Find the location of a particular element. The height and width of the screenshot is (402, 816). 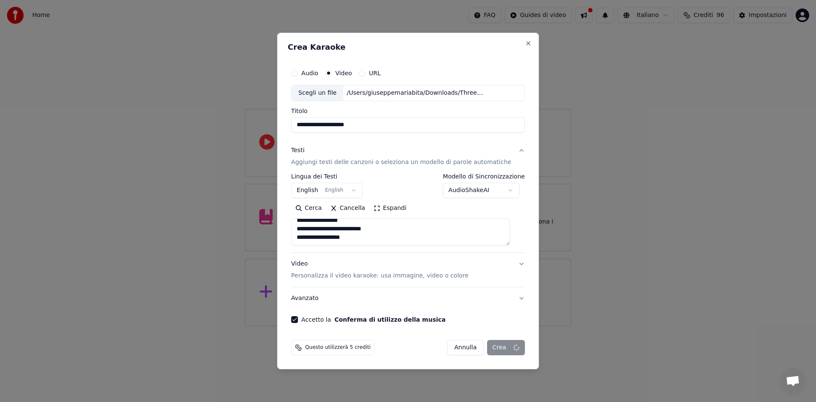

h2: Crea Karaoke is located at coordinates (408, 47).